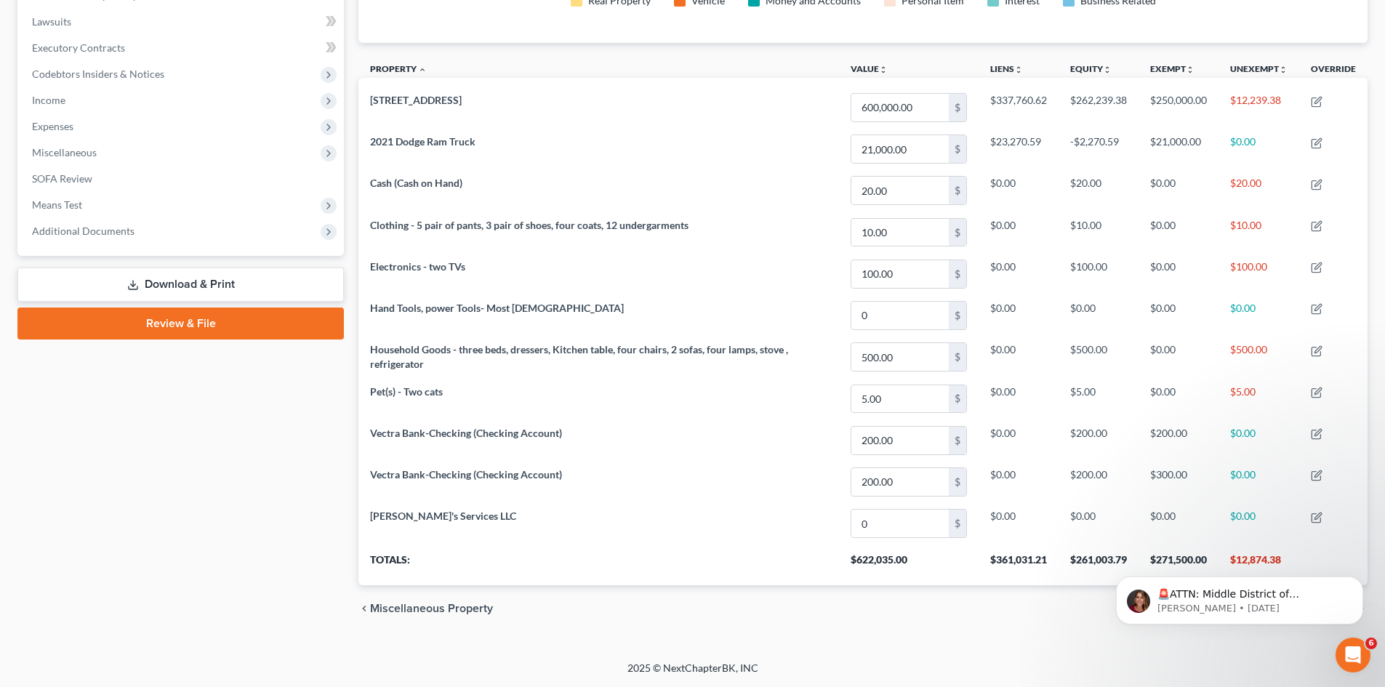 The image size is (1385, 687). I want to click on span: Pet(s) - Two cats, so click(406, 391).